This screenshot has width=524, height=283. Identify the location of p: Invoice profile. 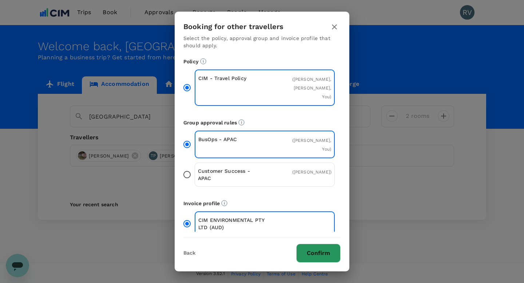
(262, 204).